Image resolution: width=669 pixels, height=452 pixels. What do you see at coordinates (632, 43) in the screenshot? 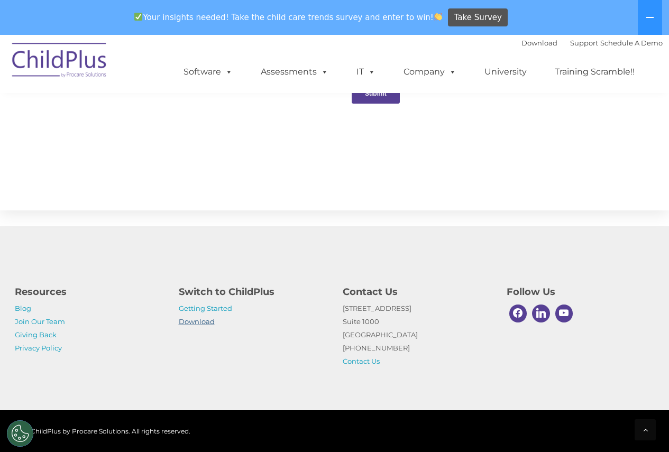
I see `a: Schedule A Demo` at bounding box center [632, 43].